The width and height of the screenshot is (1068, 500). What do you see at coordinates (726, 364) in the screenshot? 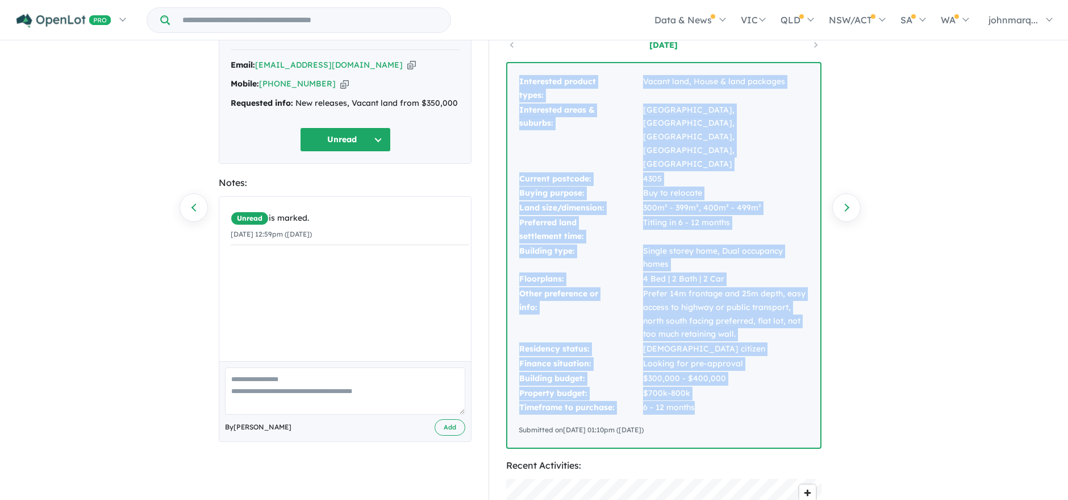
I see `td: Looking for pre-approval` at bounding box center [726, 364].